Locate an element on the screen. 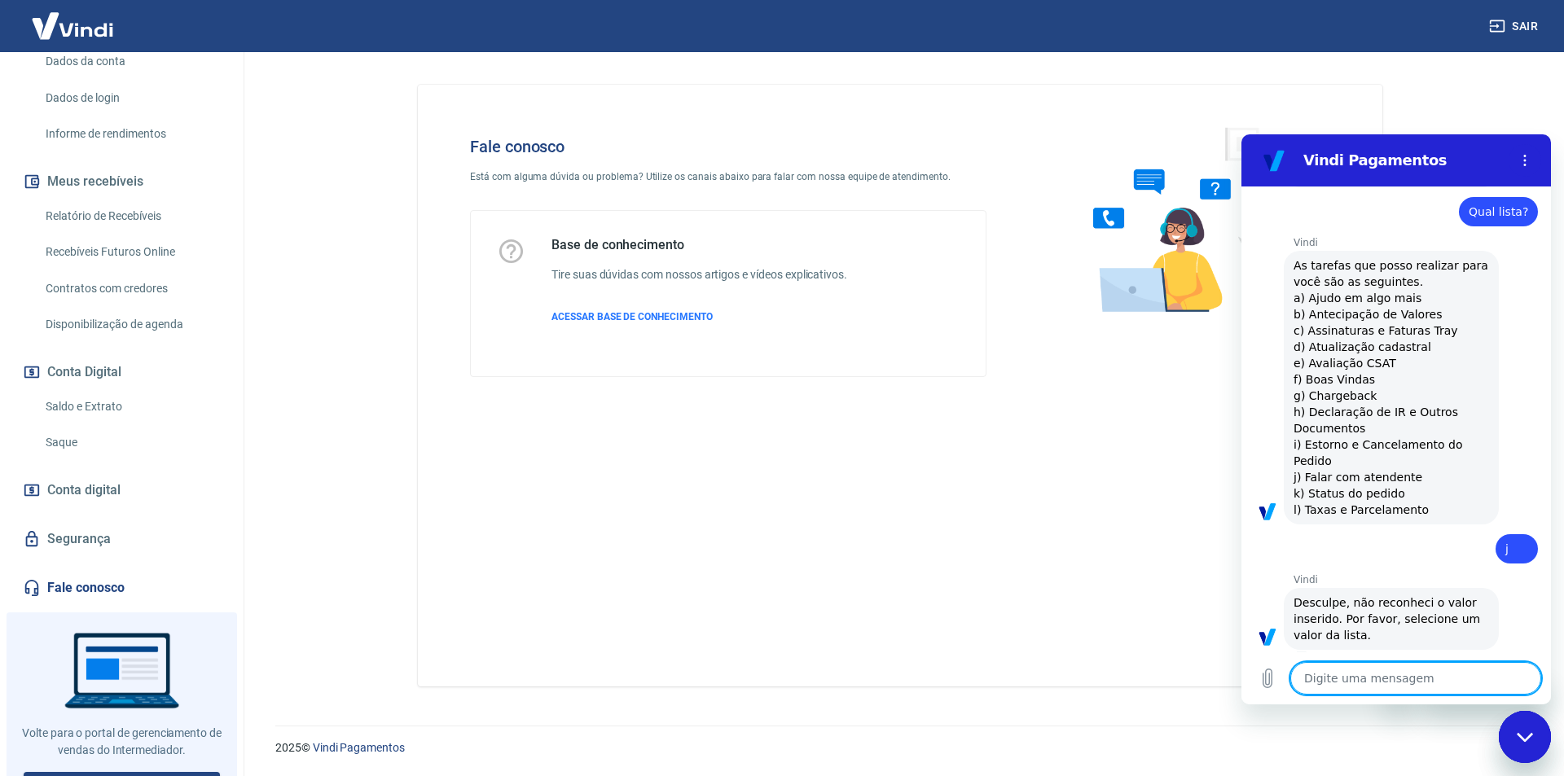 The image size is (1564, 776). a: ACESSAR BASE DE CONHECIMENTO is located at coordinates (699, 317).